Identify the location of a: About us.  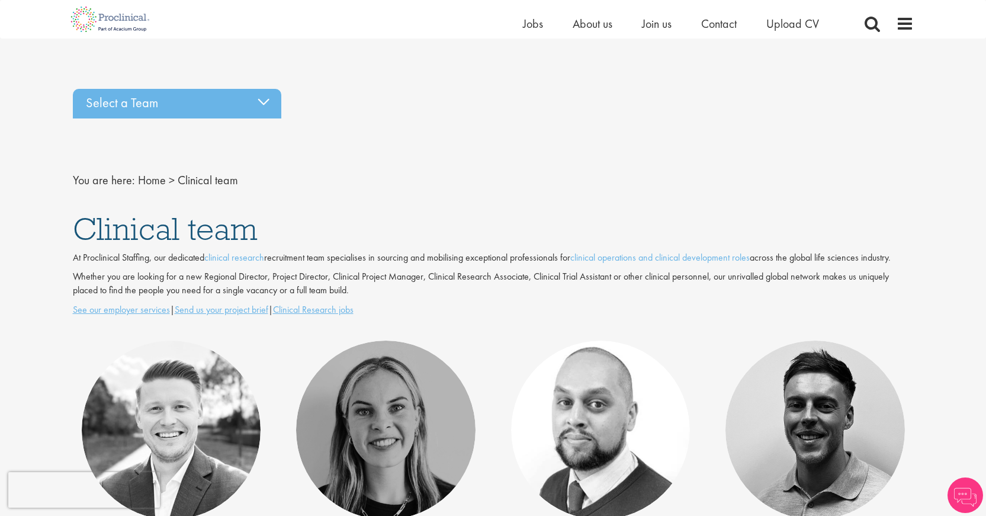
(592, 24).